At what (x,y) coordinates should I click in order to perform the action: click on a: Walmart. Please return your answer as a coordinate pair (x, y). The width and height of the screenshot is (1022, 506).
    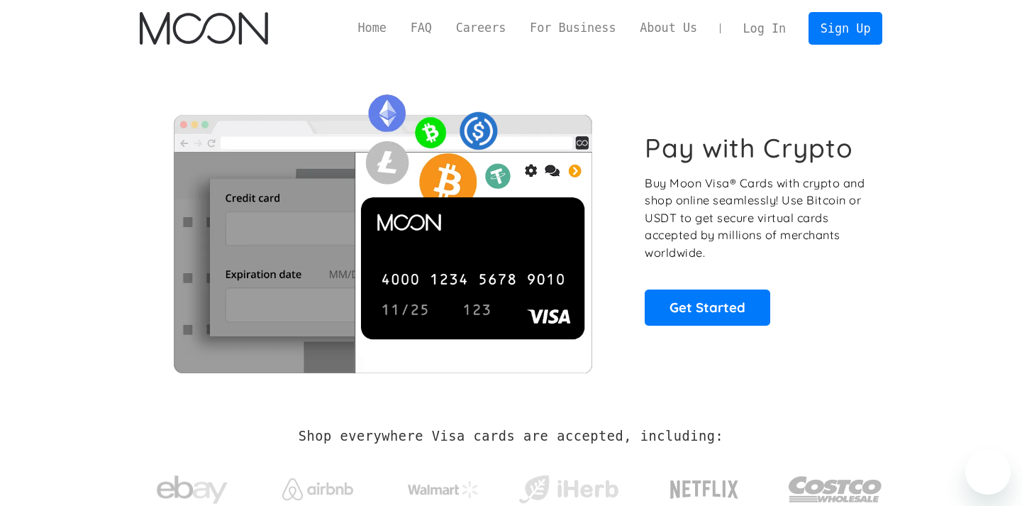
    Looking at the image, I should click on (443, 486).